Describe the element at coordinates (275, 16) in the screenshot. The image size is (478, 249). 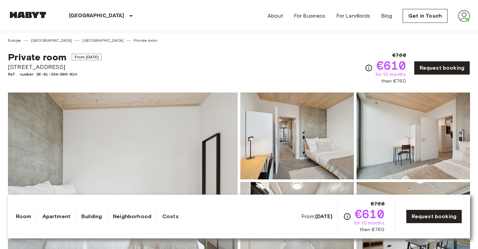
I see `a: About` at that location.